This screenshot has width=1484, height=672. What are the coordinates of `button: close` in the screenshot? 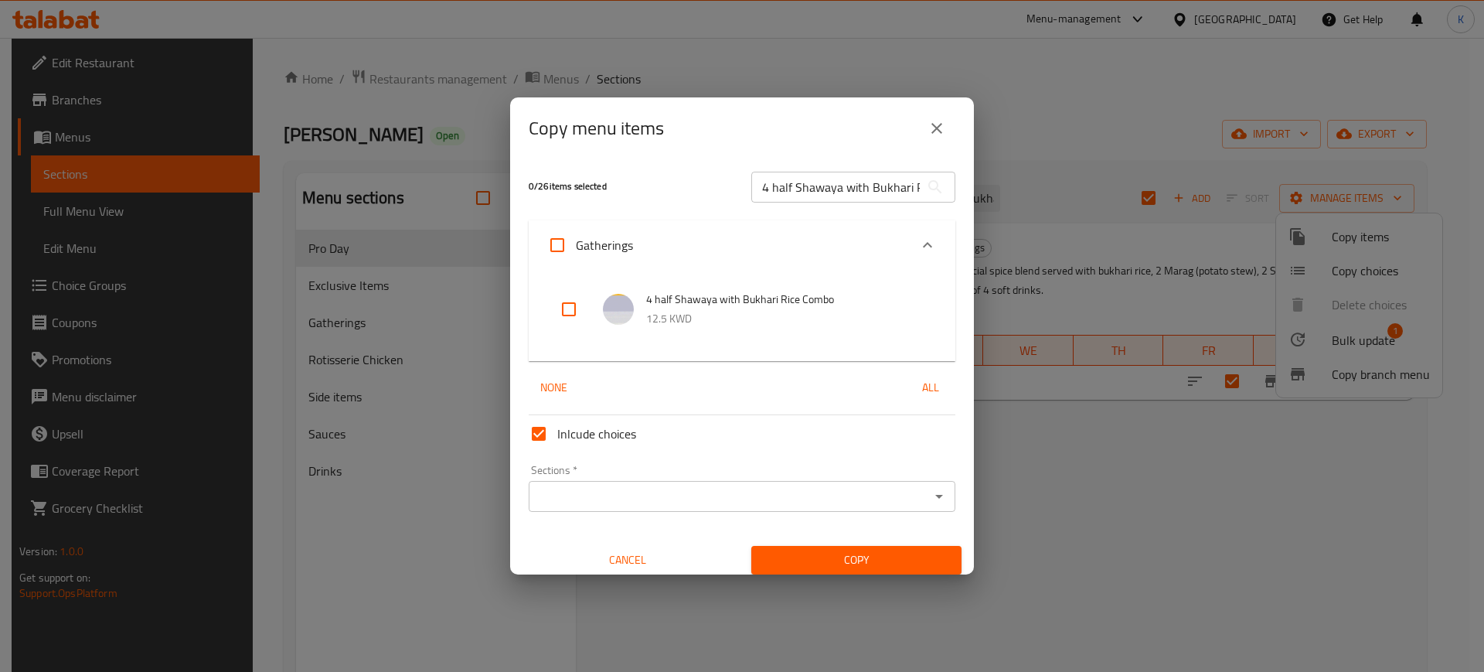 It's located at (937, 128).